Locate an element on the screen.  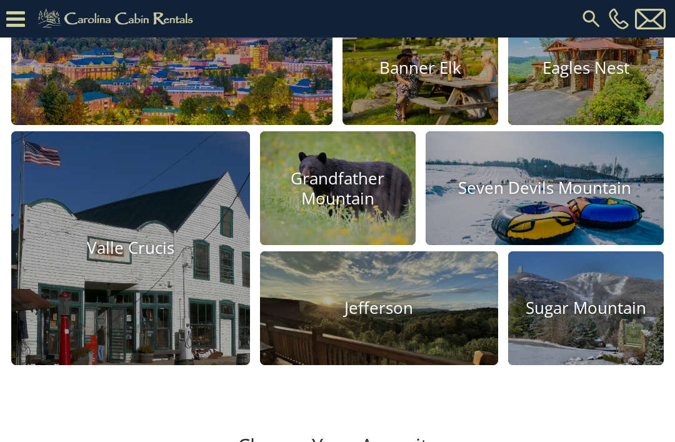
a: Grandfather Mountain is located at coordinates (338, 188).